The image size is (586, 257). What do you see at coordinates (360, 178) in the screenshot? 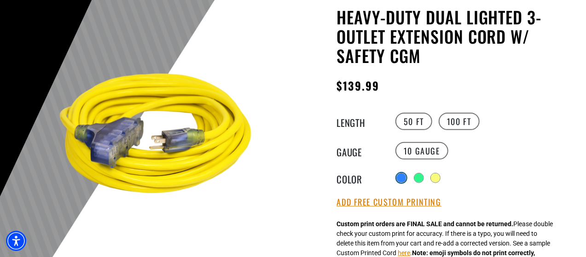
I see `legend: Color` at bounding box center [360, 178].